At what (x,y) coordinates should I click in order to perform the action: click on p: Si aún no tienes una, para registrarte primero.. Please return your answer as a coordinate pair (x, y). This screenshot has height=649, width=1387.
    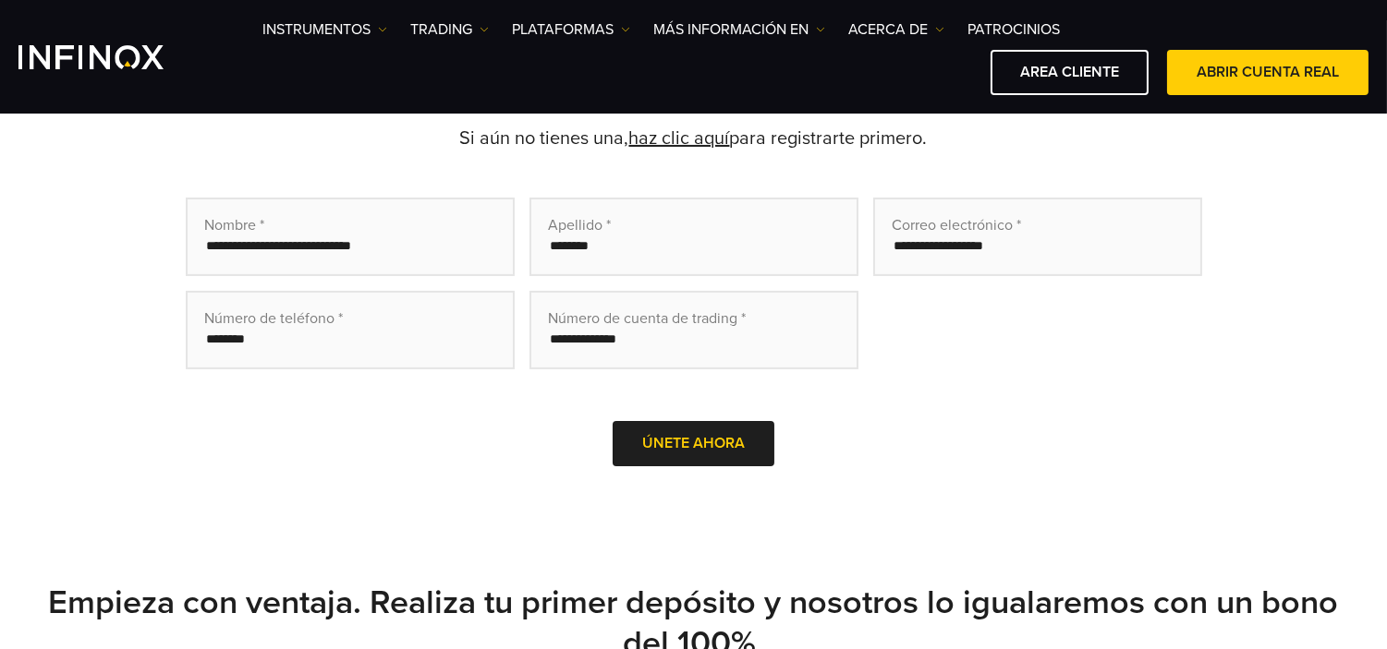
    Looking at the image, I should click on (694, 139).